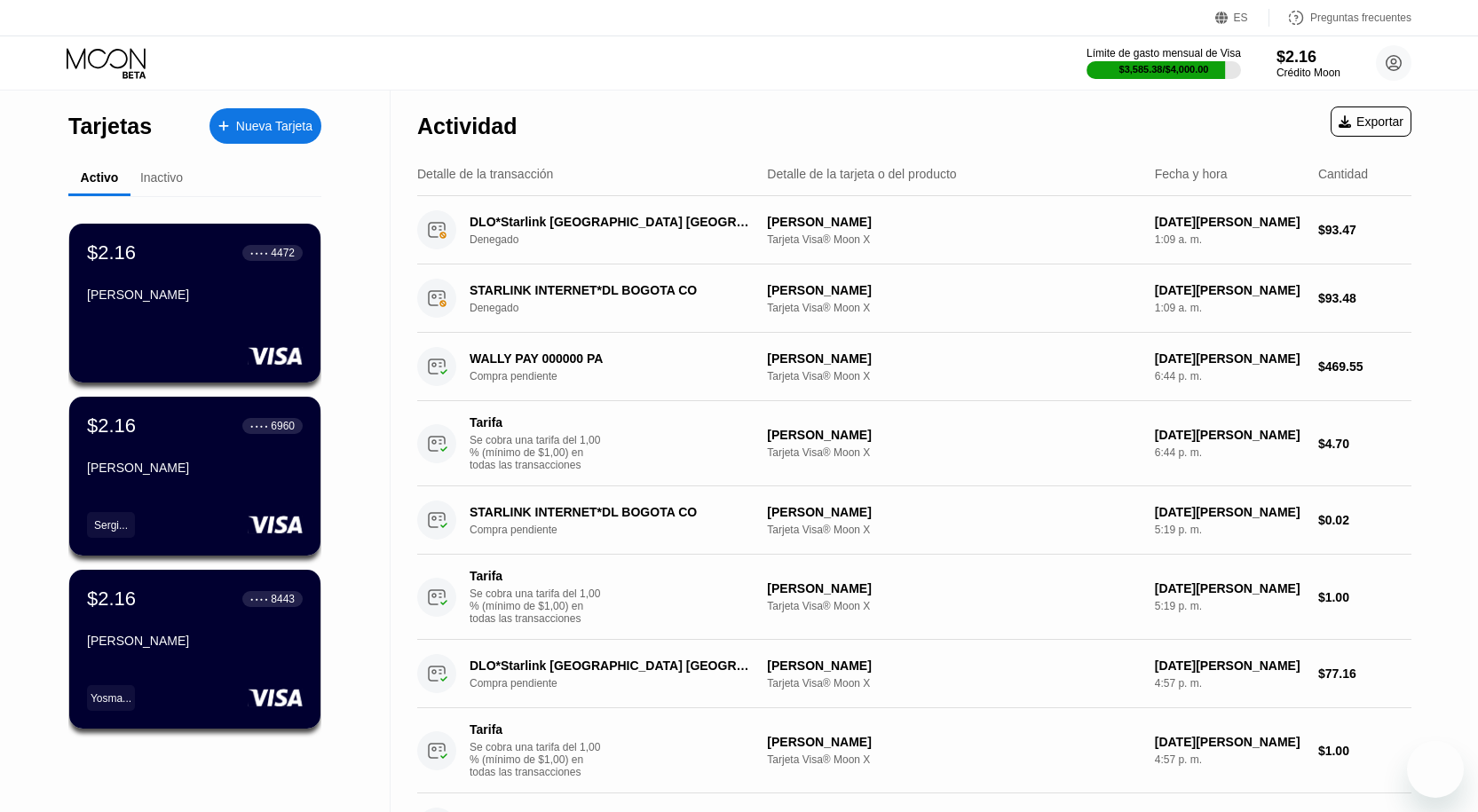 The width and height of the screenshot is (1478, 812). Describe the element at coordinates (1186, 69) in the screenshot. I see `font: $4,000.00` at that location.